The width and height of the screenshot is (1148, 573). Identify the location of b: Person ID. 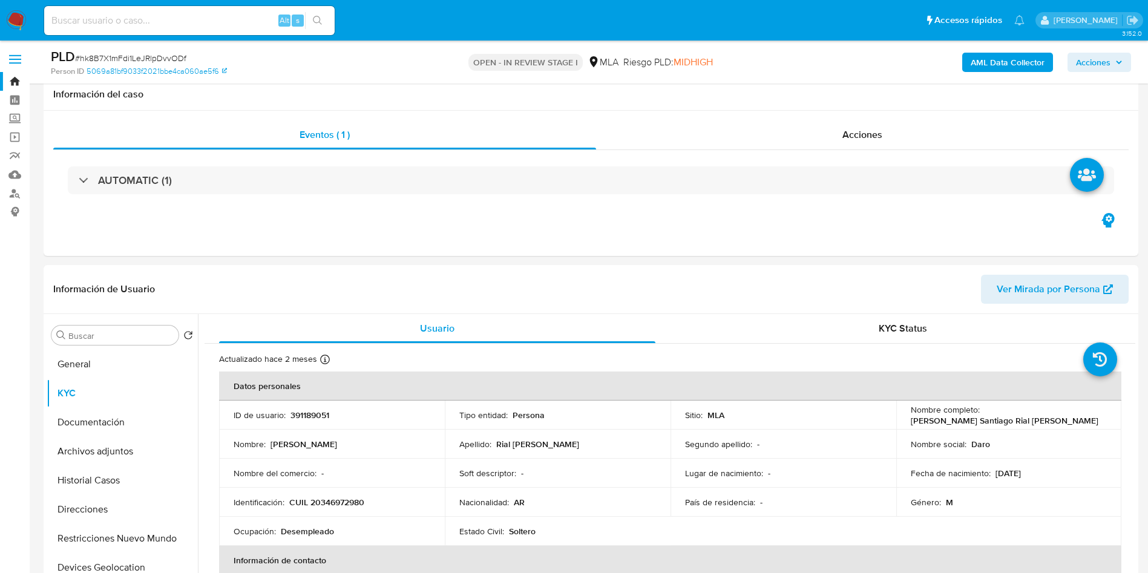
(67, 71).